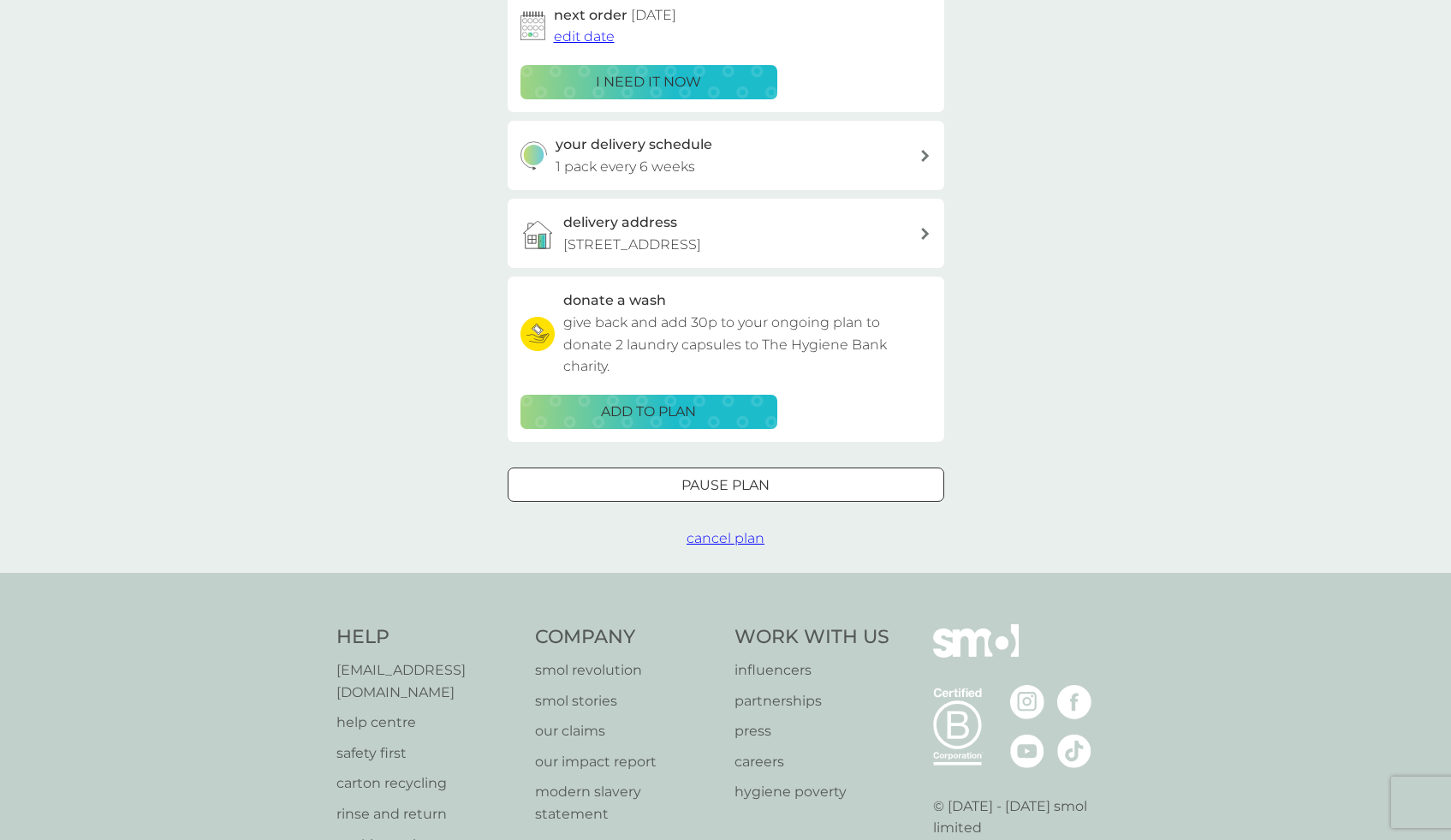  I want to click on span: cancel plan, so click(726, 537).